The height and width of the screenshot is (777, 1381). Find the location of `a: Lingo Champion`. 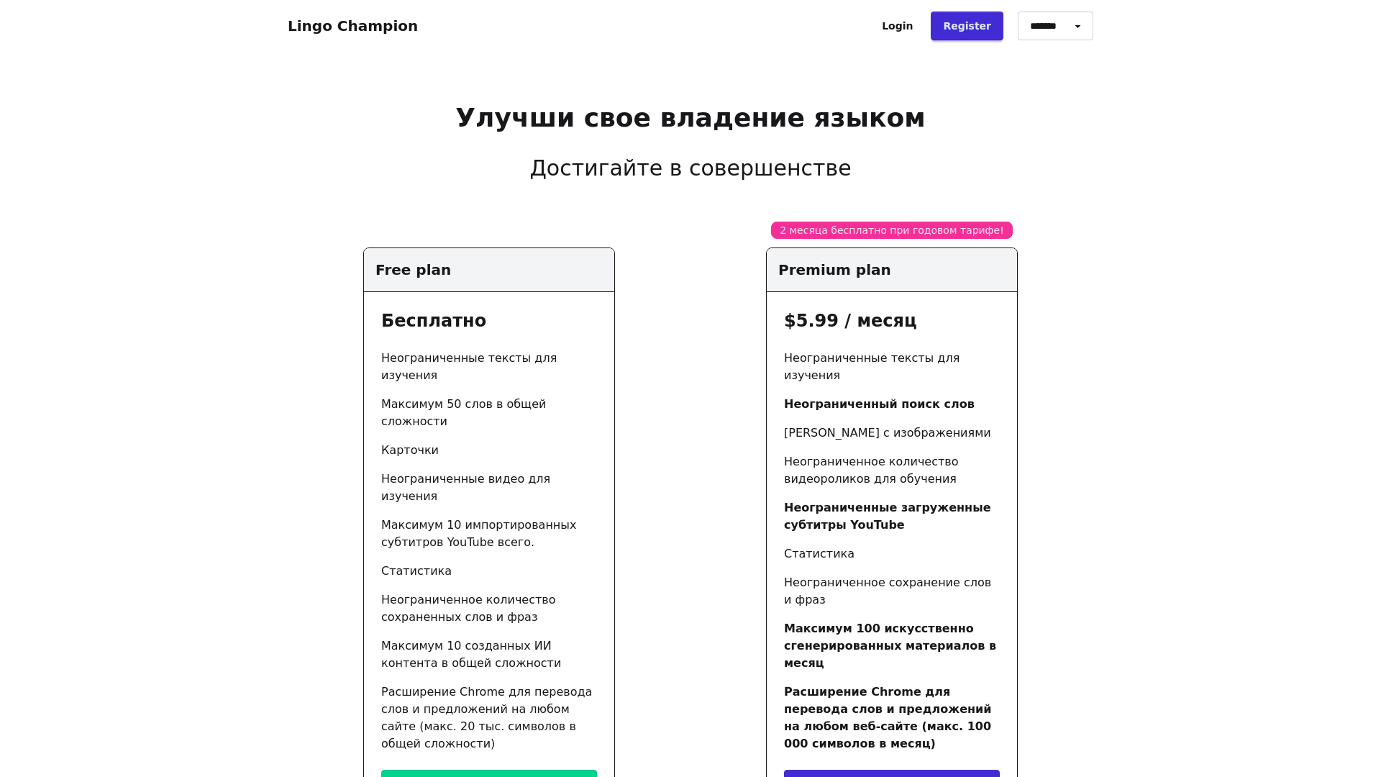

a: Lingo Champion is located at coordinates (353, 26).